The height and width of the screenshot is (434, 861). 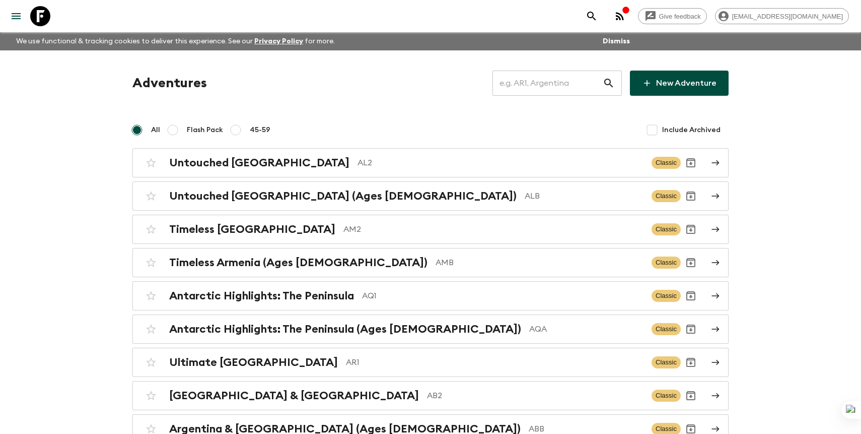 What do you see at coordinates (170, 83) in the screenshot?
I see `h1: Adventures` at bounding box center [170, 83].